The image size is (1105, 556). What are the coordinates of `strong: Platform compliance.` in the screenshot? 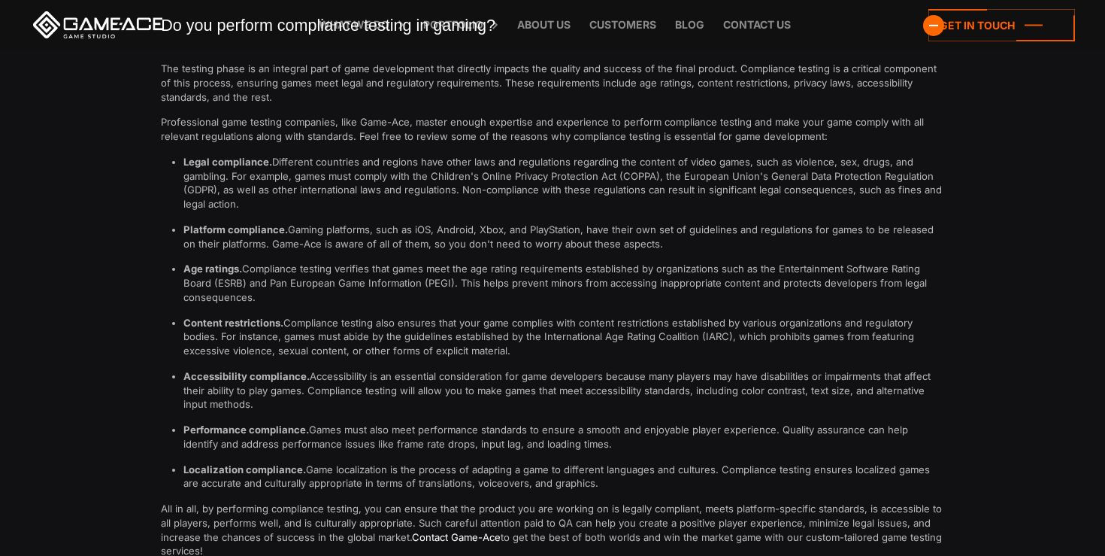 It's located at (235, 229).